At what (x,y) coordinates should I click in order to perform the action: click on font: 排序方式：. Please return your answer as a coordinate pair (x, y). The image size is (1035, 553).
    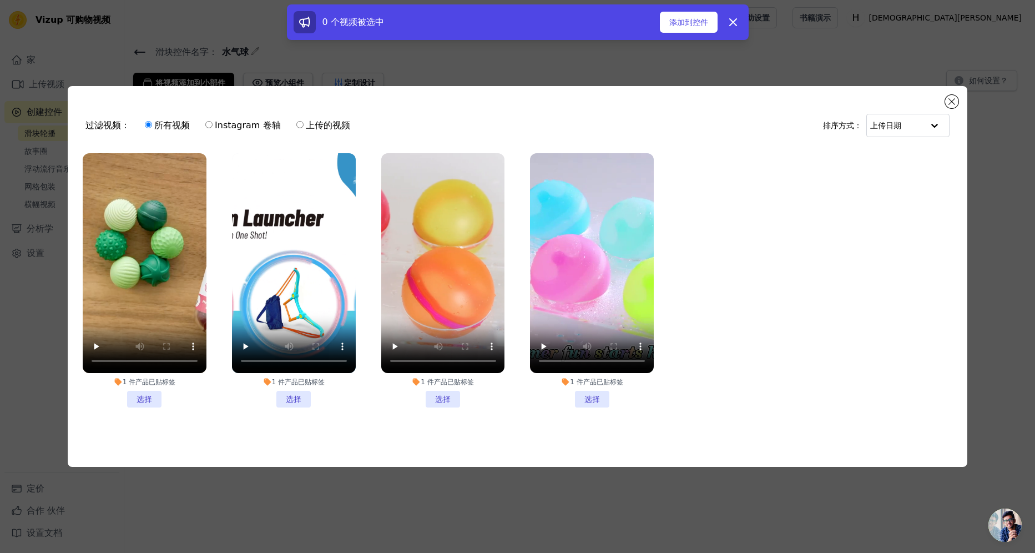
    Looking at the image, I should click on (843, 125).